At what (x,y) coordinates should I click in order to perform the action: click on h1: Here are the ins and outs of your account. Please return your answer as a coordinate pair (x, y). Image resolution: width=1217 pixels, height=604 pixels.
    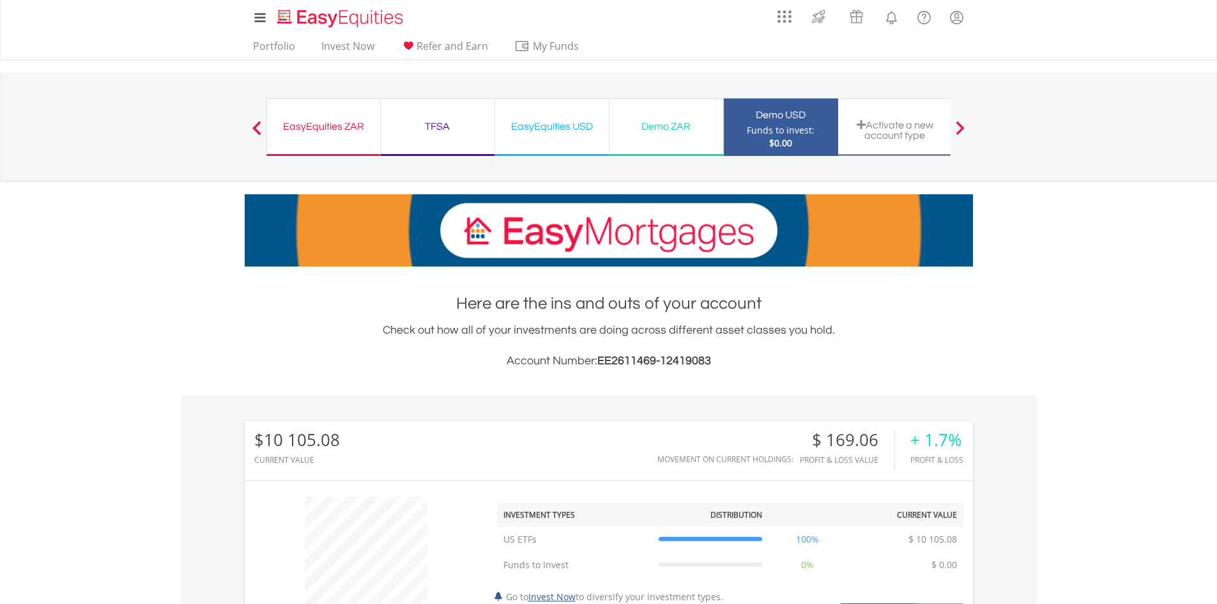
    Looking at the image, I should click on (609, 303).